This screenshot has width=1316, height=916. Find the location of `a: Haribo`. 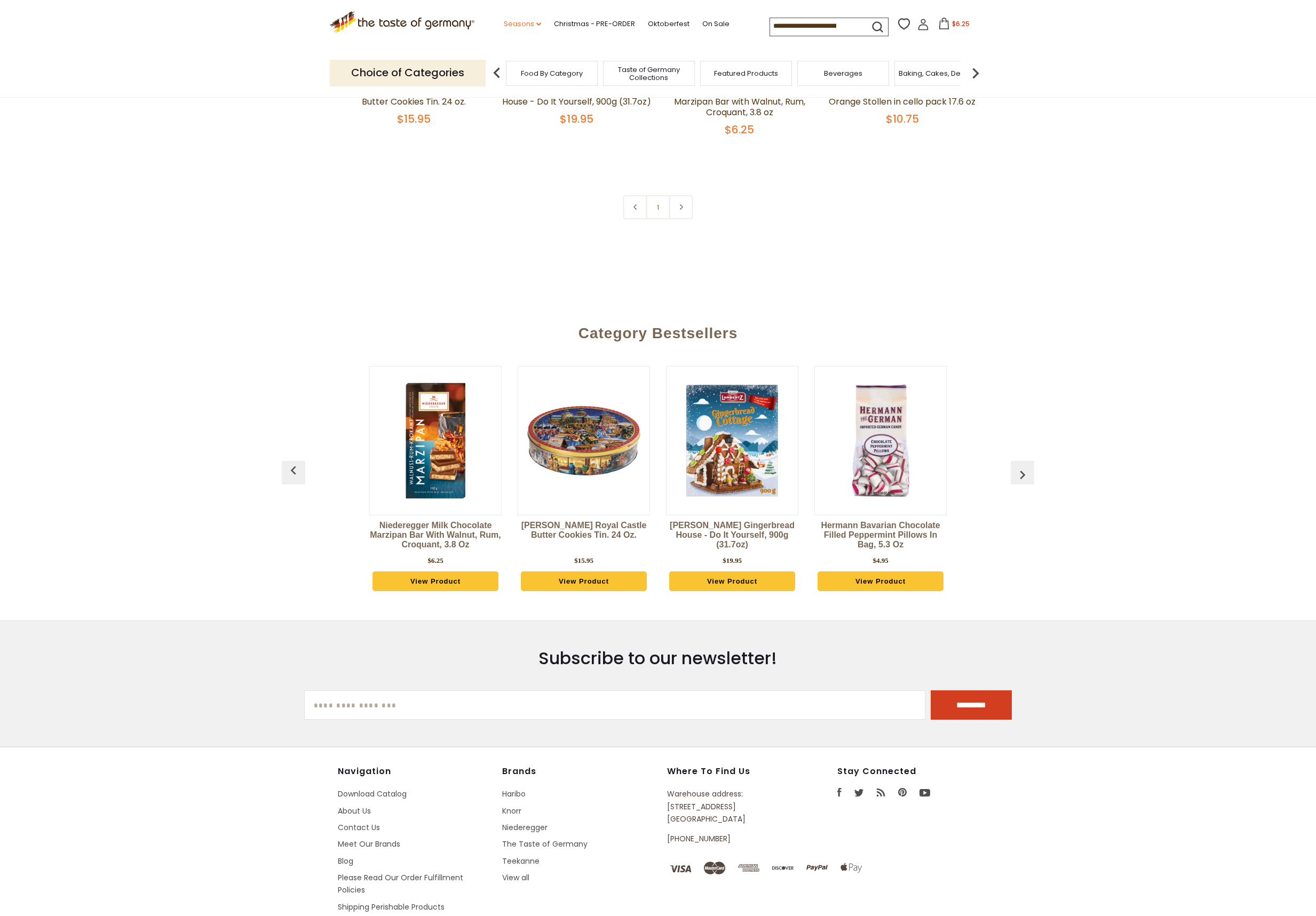

a: Haribo is located at coordinates (514, 794).